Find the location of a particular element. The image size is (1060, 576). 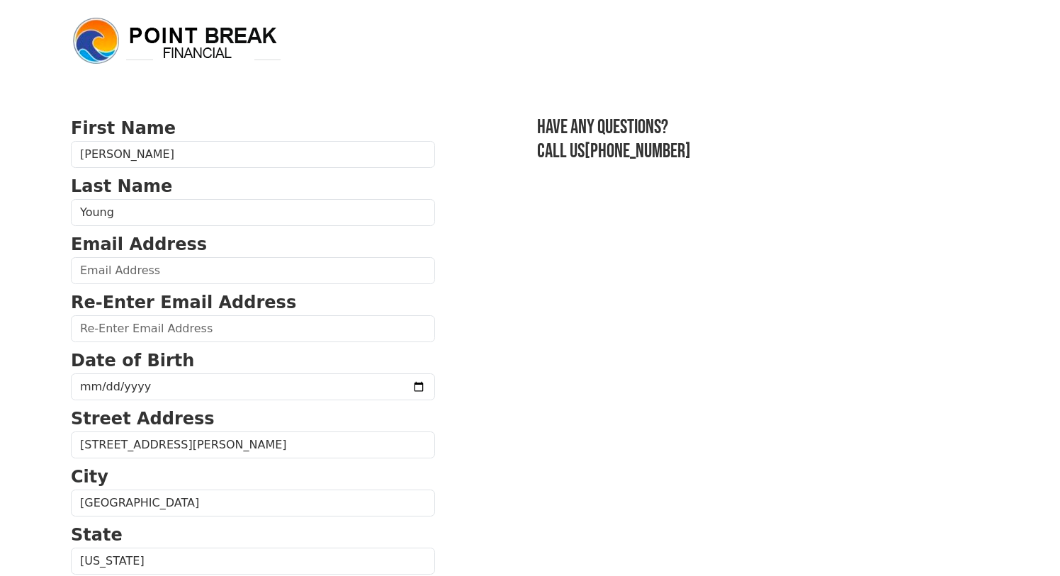

input: Email Address is located at coordinates (253, 271).